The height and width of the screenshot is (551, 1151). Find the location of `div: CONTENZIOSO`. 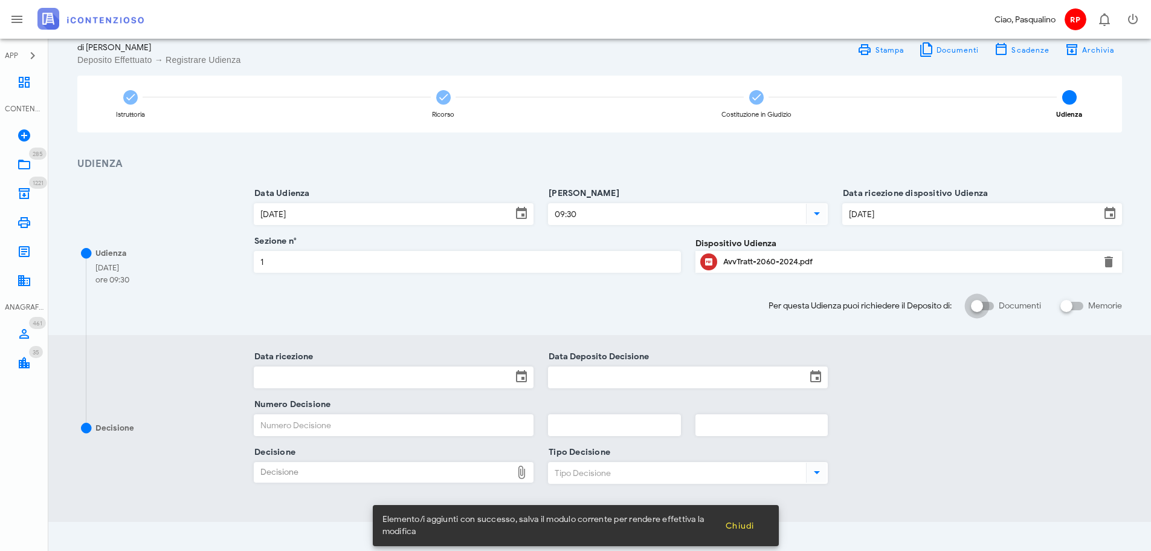

div: CONTENZIOSO is located at coordinates (24, 109).